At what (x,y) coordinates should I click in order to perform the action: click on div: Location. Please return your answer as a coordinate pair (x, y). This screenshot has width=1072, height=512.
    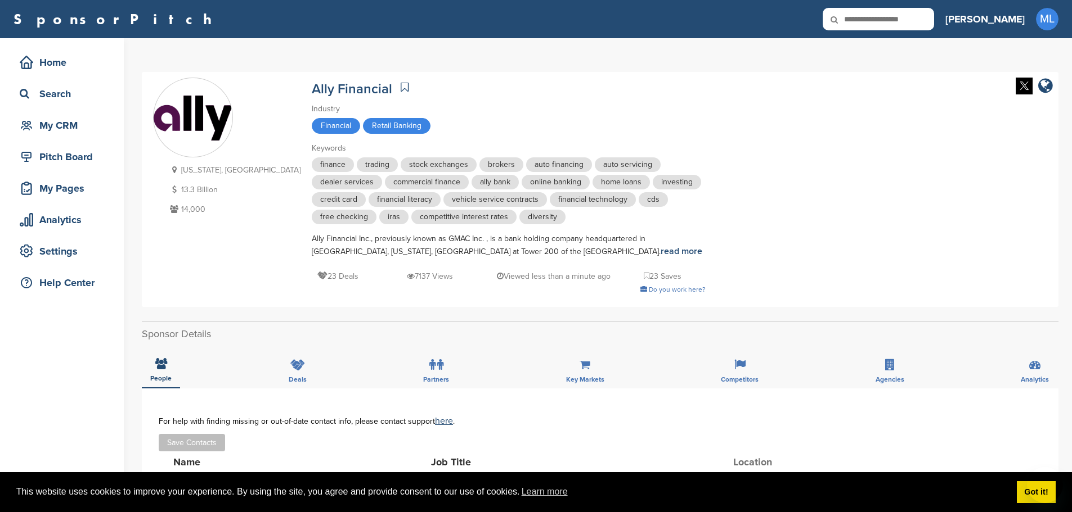
    Looking at the image, I should click on (775, 462).